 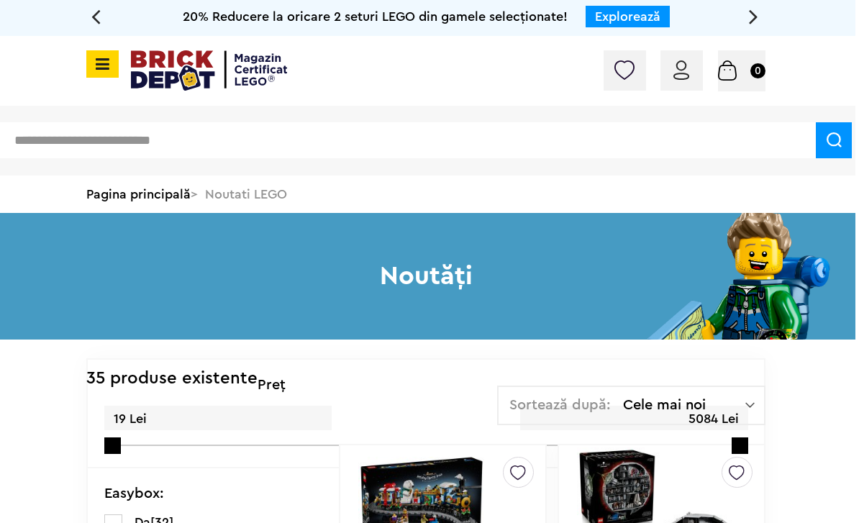 What do you see at coordinates (758, 71) in the screenshot?
I see `small: 0` at bounding box center [758, 71].